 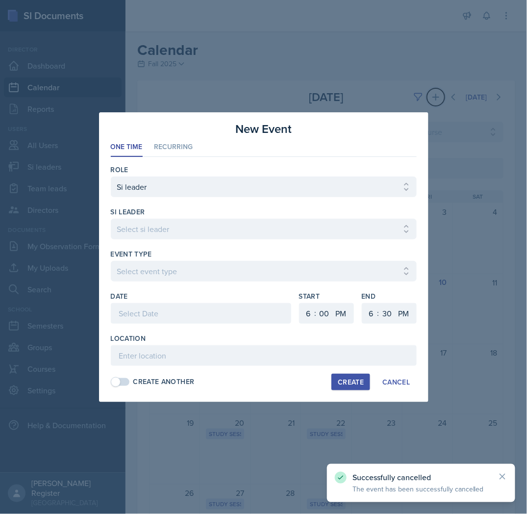 What do you see at coordinates (174, 147) in the screenshot?
I see `li: Recurring` at bounding box center [174, 147].